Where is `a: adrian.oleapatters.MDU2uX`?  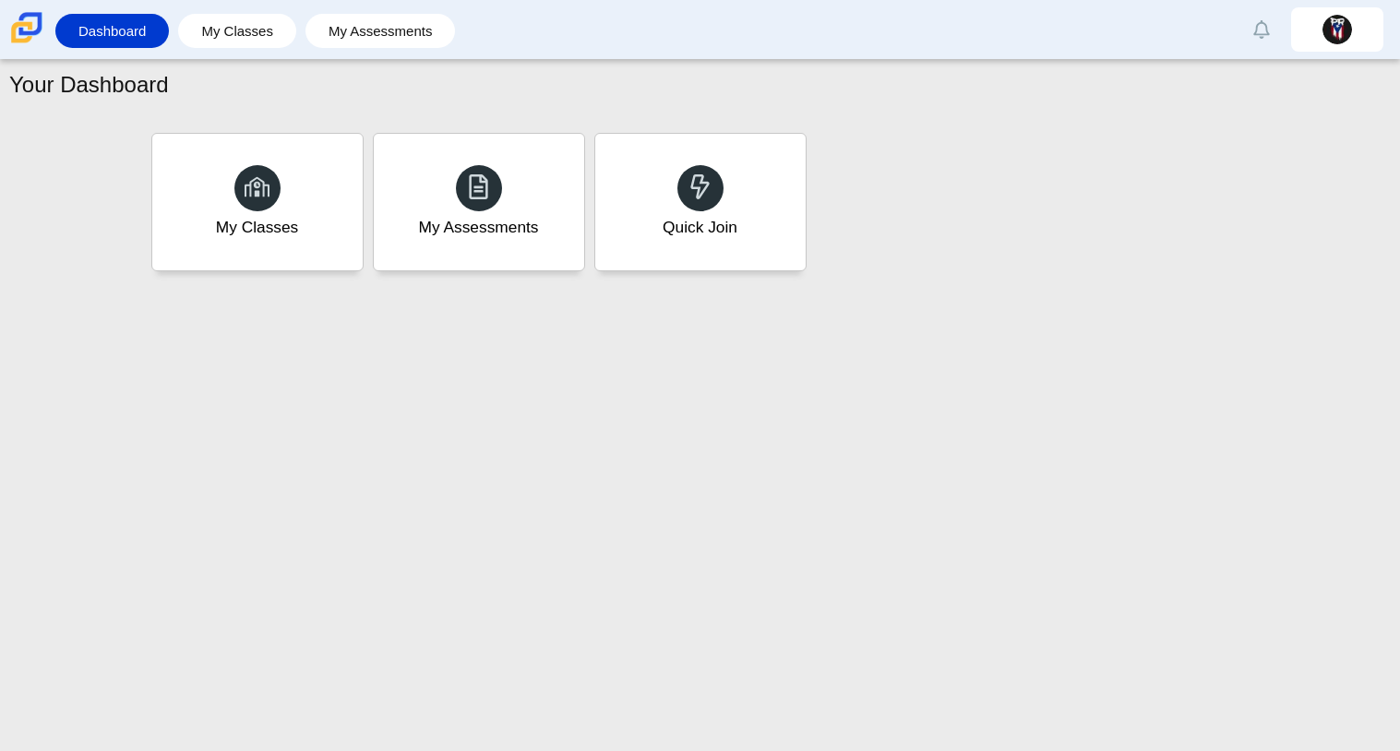
a: adrian.oleapatters.MDU2uX is located at coordinates (1338, 30).